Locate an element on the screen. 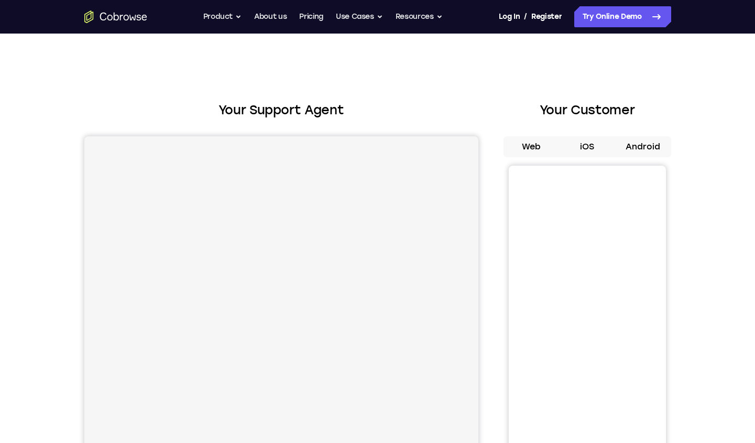 Image resolution: width=755 pixels, height=443 pixels. button: Web is located at coordinates (531, 147).